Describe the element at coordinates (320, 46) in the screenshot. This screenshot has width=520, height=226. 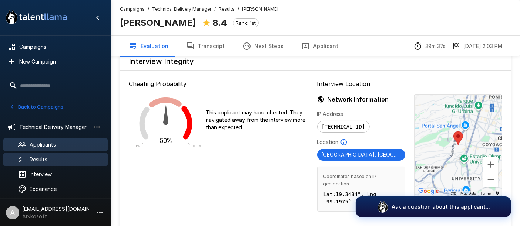
I see `button: Applicant` at that location.